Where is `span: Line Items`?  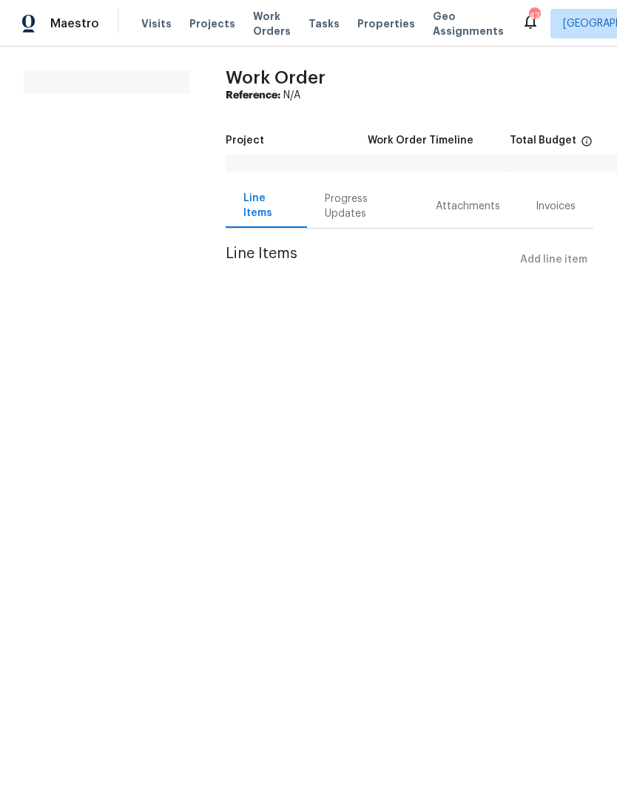 span: Line Items is located at coordinates (370, 260).